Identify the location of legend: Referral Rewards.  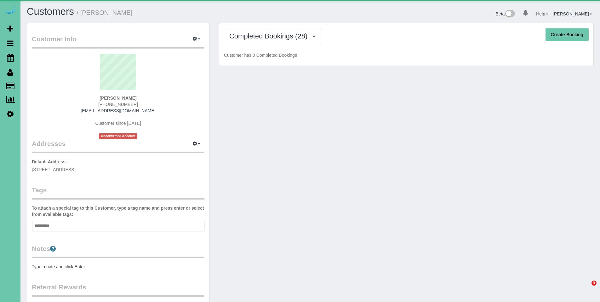
(118, 289).